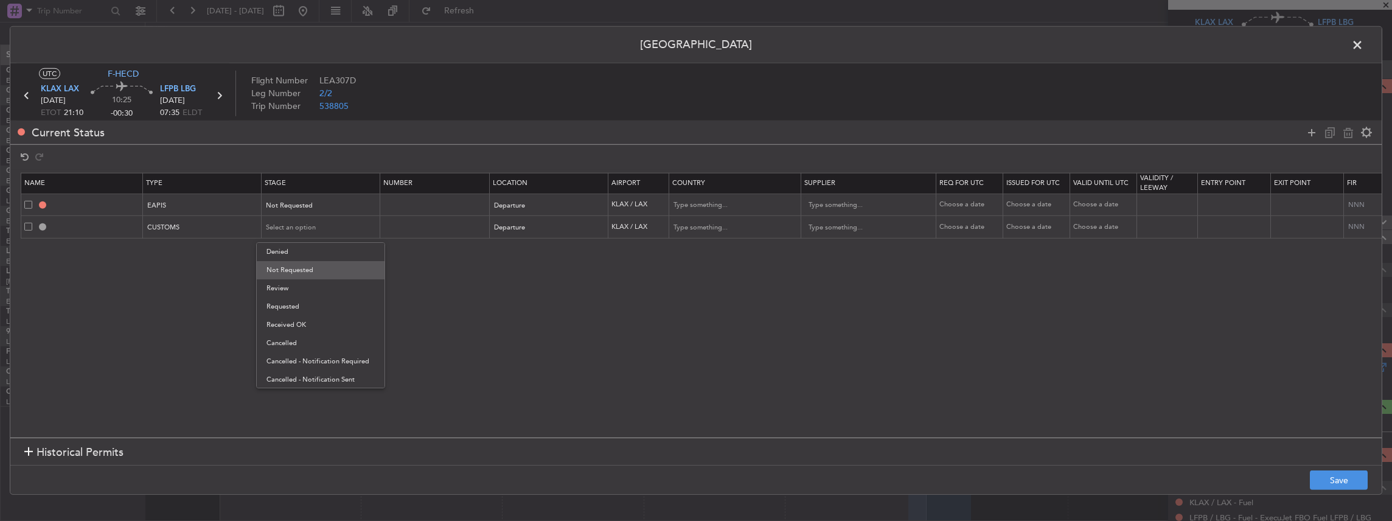 This screenshot has width=1392, height=521. What do you see at coordinates (321, 361) in the screenshot?
I see `span: Cancelled - Notification Required` at bounding box center [321, 361].